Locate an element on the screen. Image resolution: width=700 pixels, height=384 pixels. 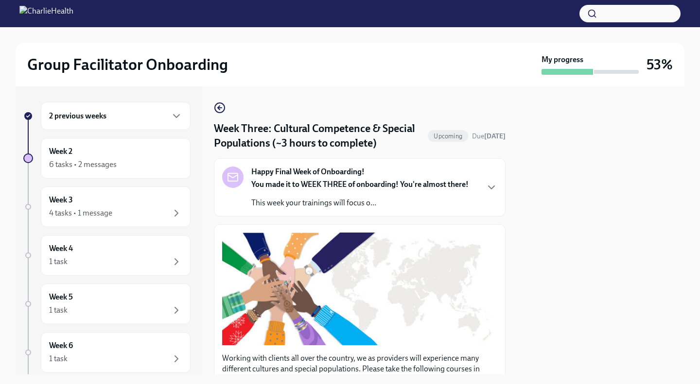
h2: Group Facilitator Onboarding is located at coordinates (127, 65).